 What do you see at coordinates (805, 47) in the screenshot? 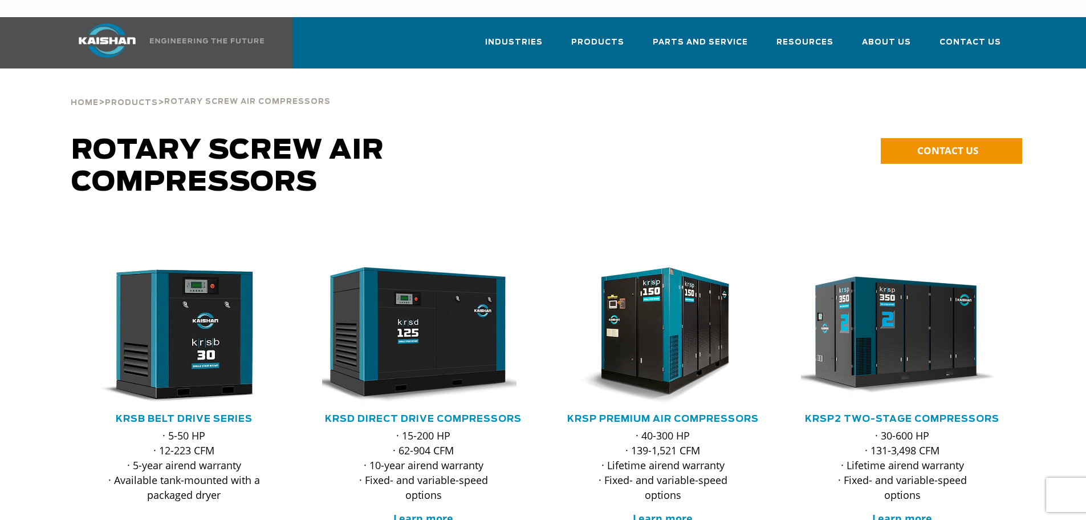
I see `a: Resources` at bounding box center [805, 47].